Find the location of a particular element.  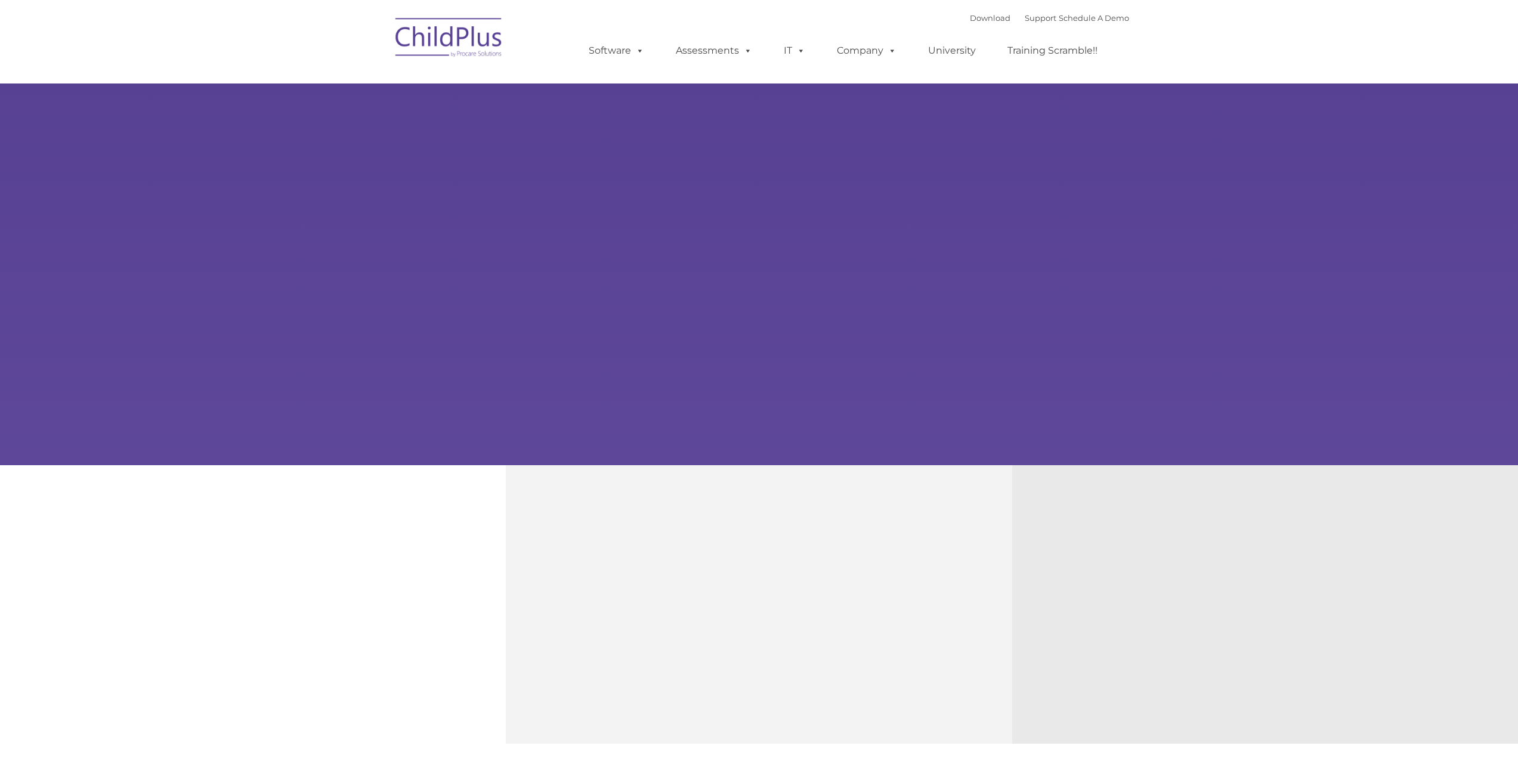

a: Company is located at coordinates (866, 51).